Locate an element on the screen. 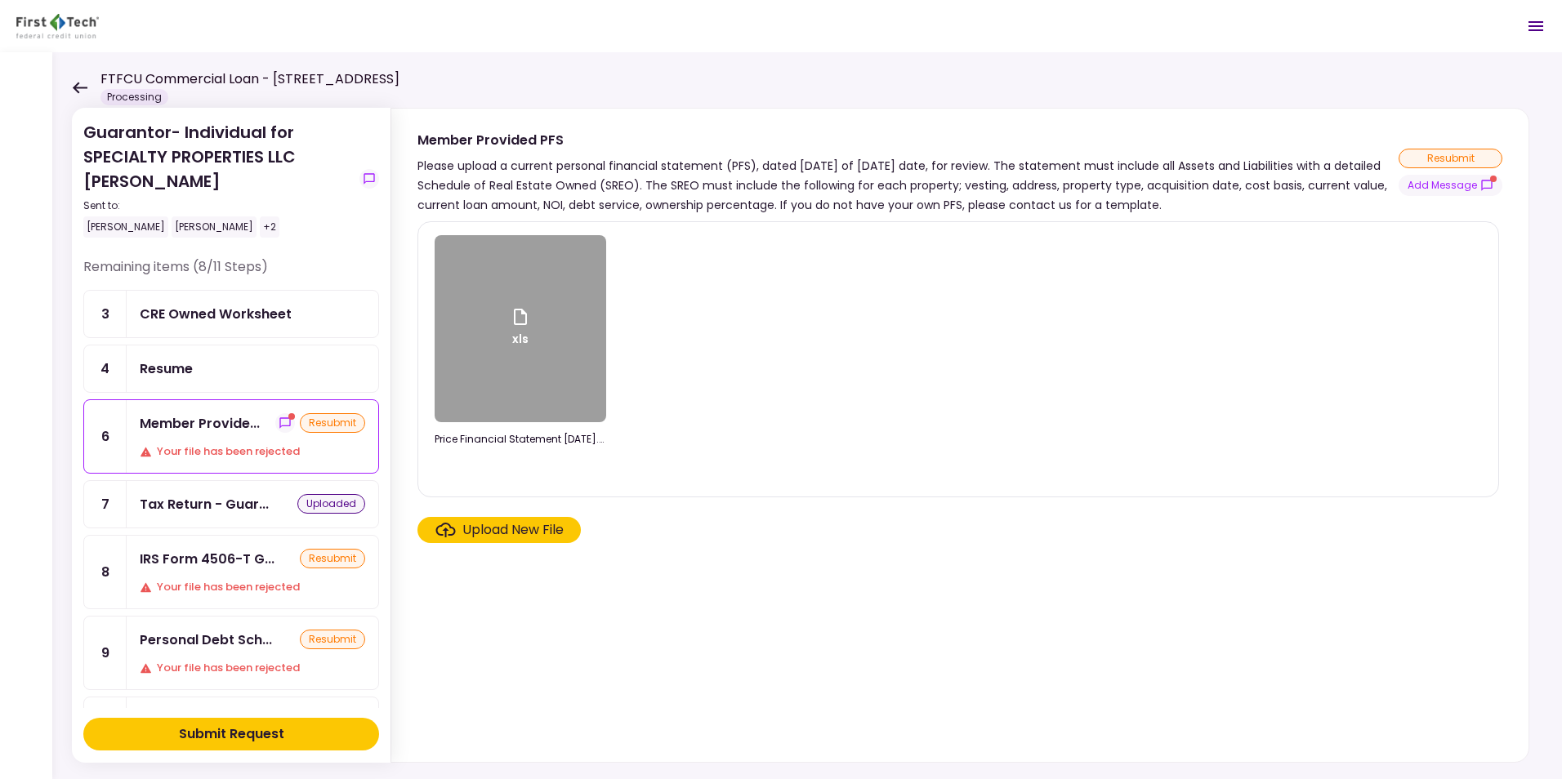 This screenshot has height=779, width=1562. button: Submit Request is located at coordinates (231, 734).